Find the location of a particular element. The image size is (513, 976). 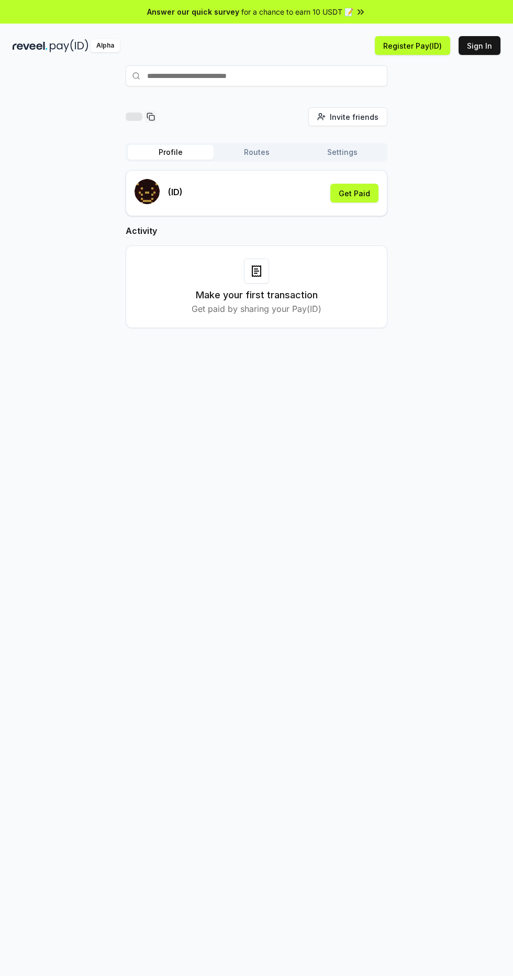

p: (ID) is located at coordinates (175, 192).